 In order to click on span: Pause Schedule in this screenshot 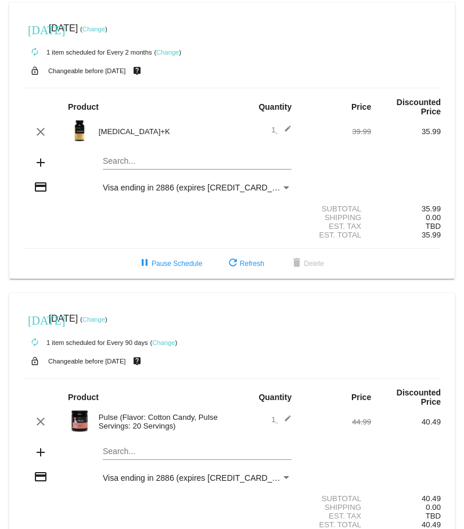, I will do `click(169, 264)`.